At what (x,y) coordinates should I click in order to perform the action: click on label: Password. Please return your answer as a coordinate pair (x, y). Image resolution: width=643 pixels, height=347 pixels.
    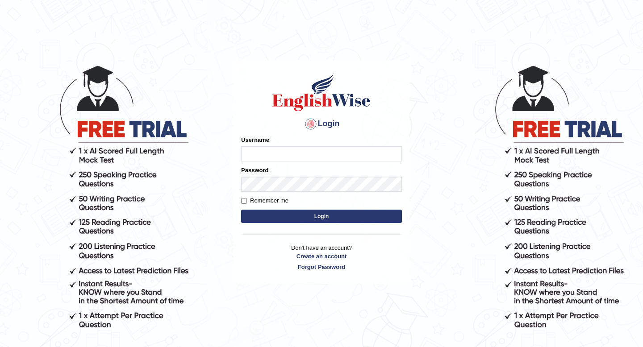
    Looking at the image, I should click on (255, 170).